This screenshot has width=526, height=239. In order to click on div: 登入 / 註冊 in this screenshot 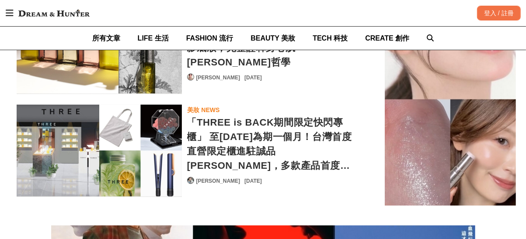, I will do `click(499, 13)`.